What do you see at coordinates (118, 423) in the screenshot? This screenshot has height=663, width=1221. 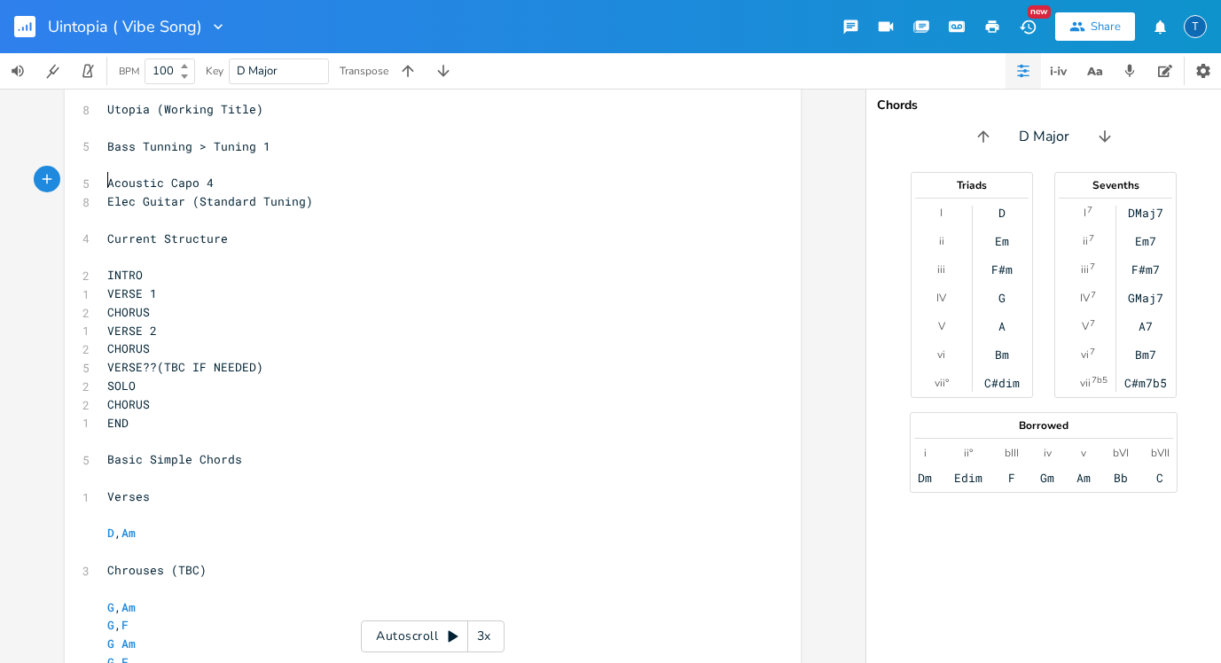 I see `span: END` at bounding box center [118, 423].